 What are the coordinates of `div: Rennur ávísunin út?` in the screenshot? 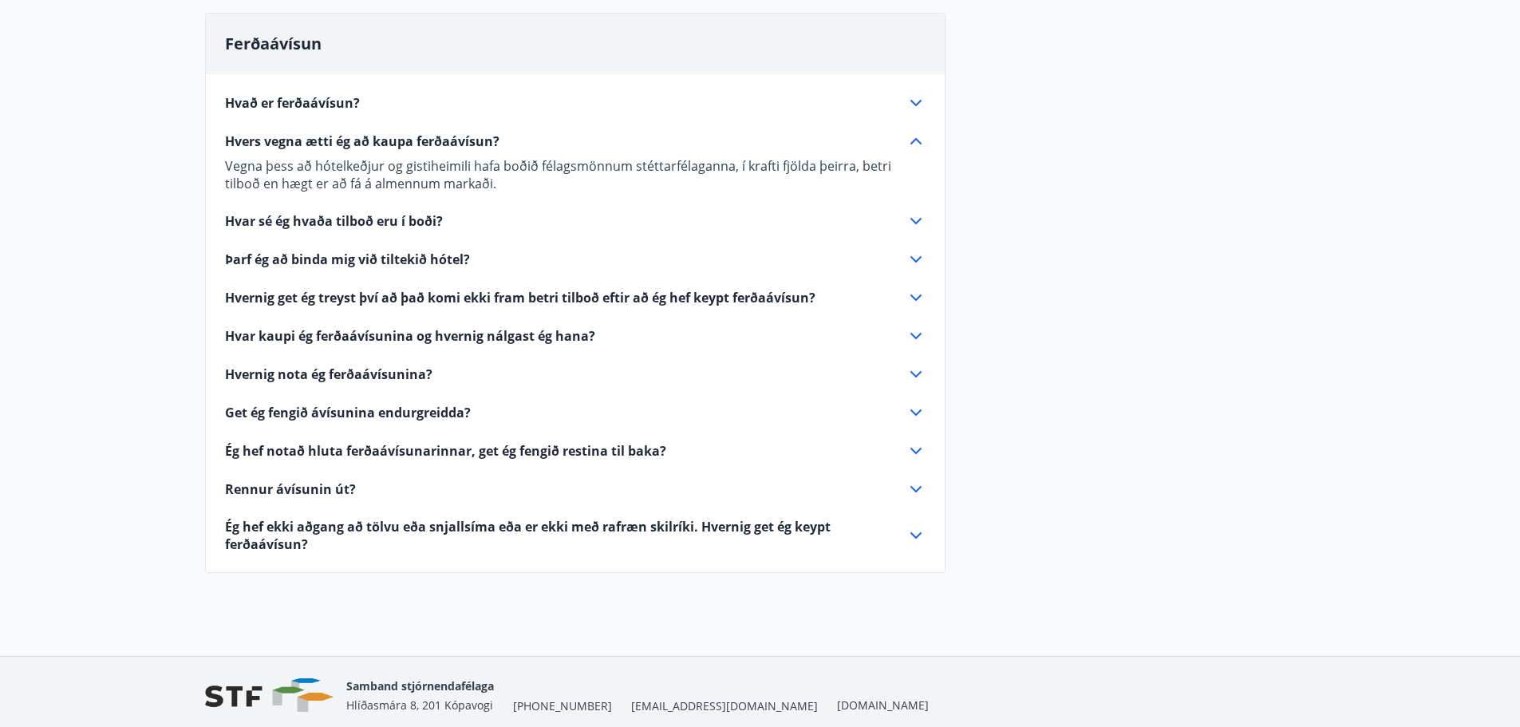 It's located at (575, 489).